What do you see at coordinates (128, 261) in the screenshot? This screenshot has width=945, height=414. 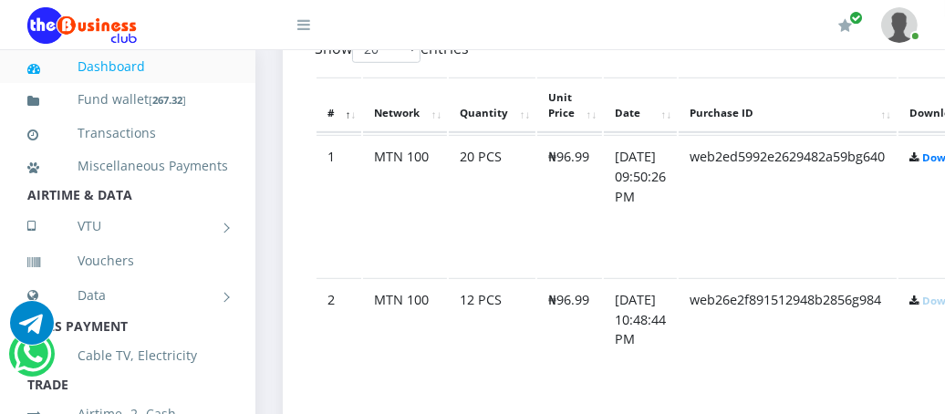 I see `a: Vouchers` at bounding box center [128, 261].